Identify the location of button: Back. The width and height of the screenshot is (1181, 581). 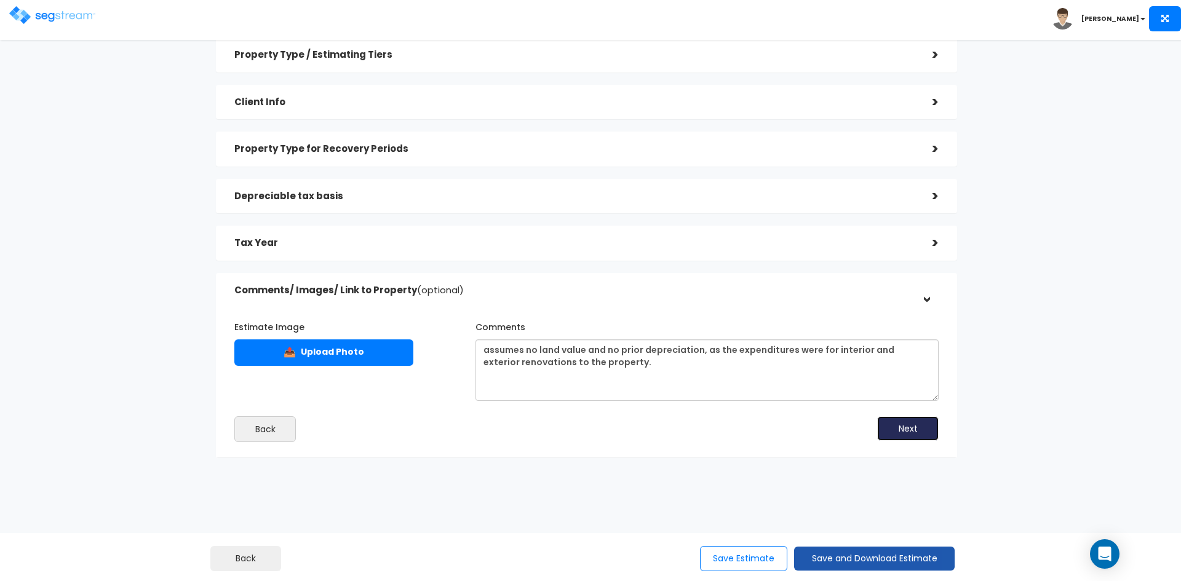
(265, 429).